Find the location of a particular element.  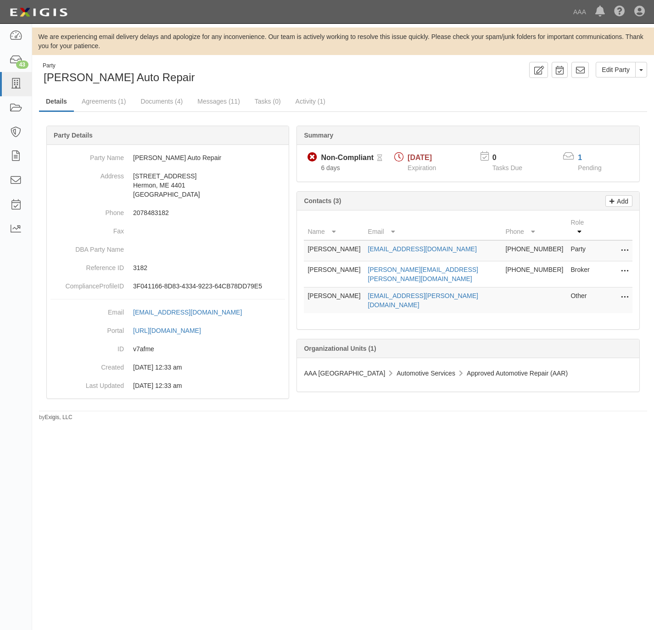

dd: v7afme is located at coordinates (167, 349).